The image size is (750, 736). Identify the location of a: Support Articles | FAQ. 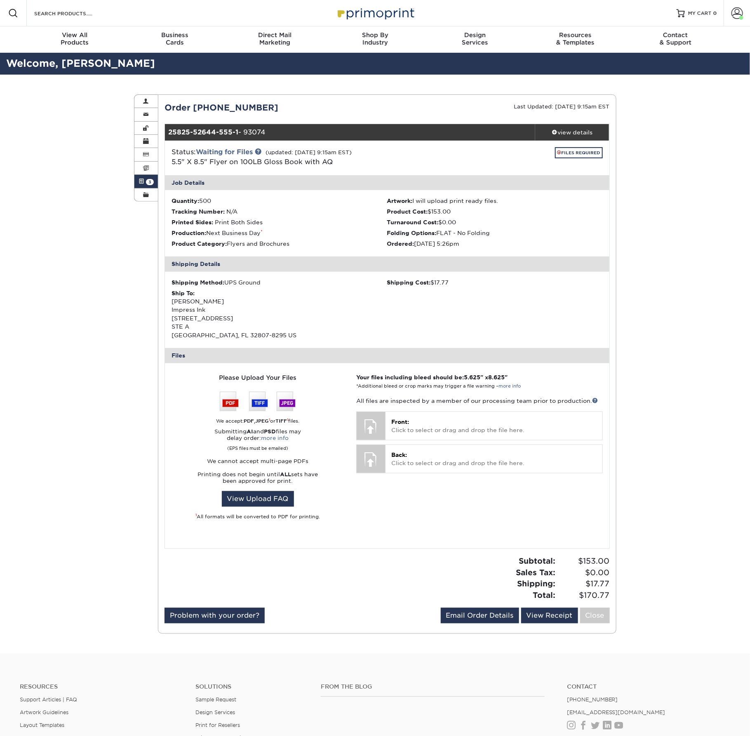
(48, 699).